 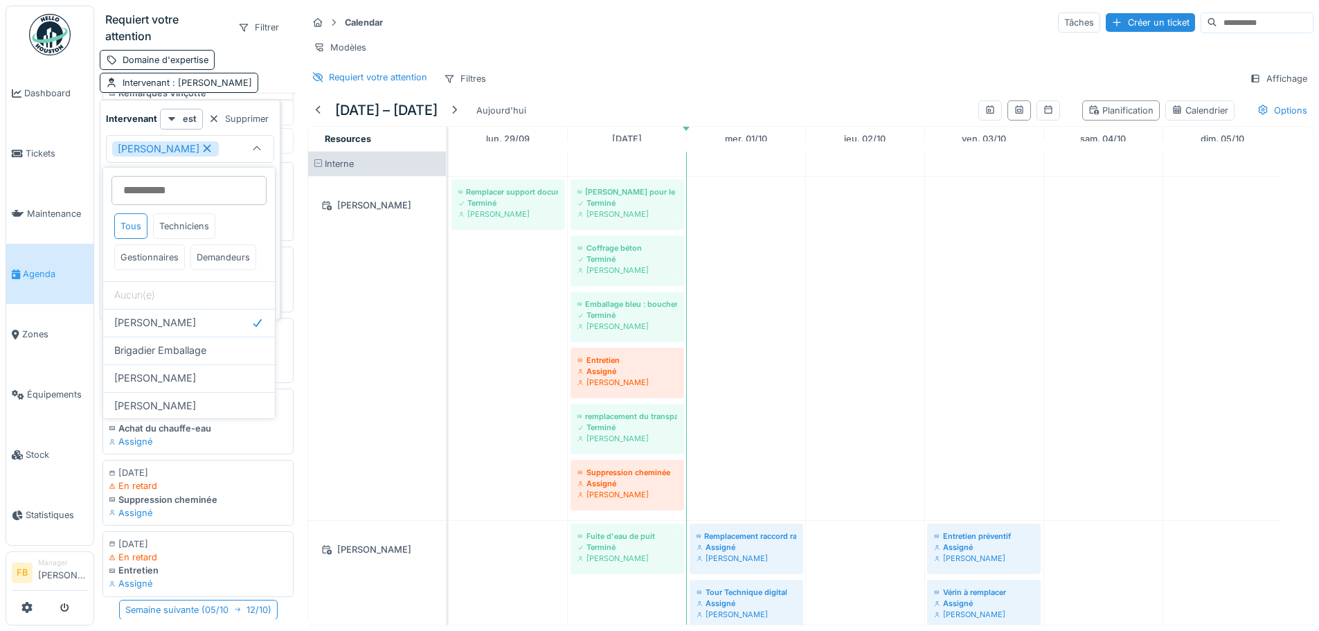 I want to click on div: Intervenant, so click(x=187, y=82).